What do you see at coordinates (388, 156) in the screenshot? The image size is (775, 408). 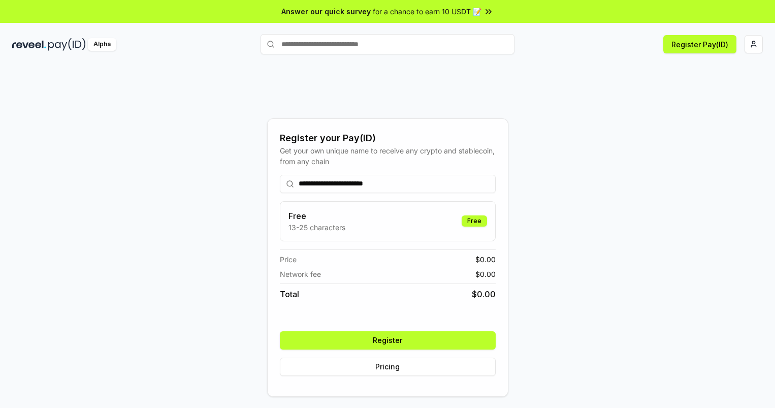 I see `div: Get your own unique name to receive any crypto and stablecoin, from any chain` at bounding box center [388, 156].